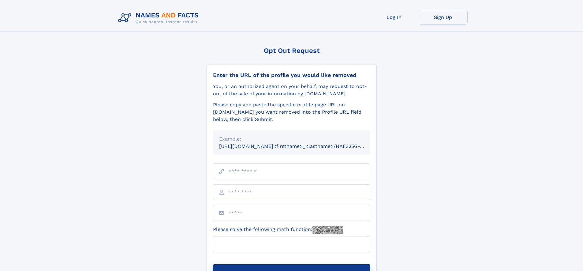 This screenshot has width=583, height=271. What do you see at coordinates (443, 17) in the screenshot?
I see `a: Sign Up` at bounding box center [443, 17].